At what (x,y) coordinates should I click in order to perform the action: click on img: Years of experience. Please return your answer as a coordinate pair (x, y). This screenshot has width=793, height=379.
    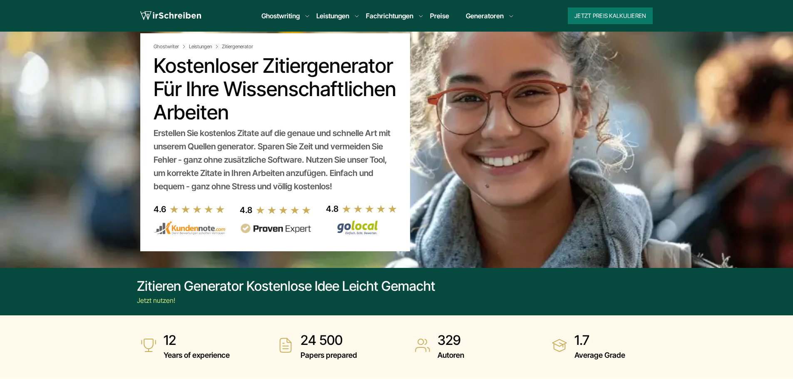
    Looking at the image, I should click on (149, 346).